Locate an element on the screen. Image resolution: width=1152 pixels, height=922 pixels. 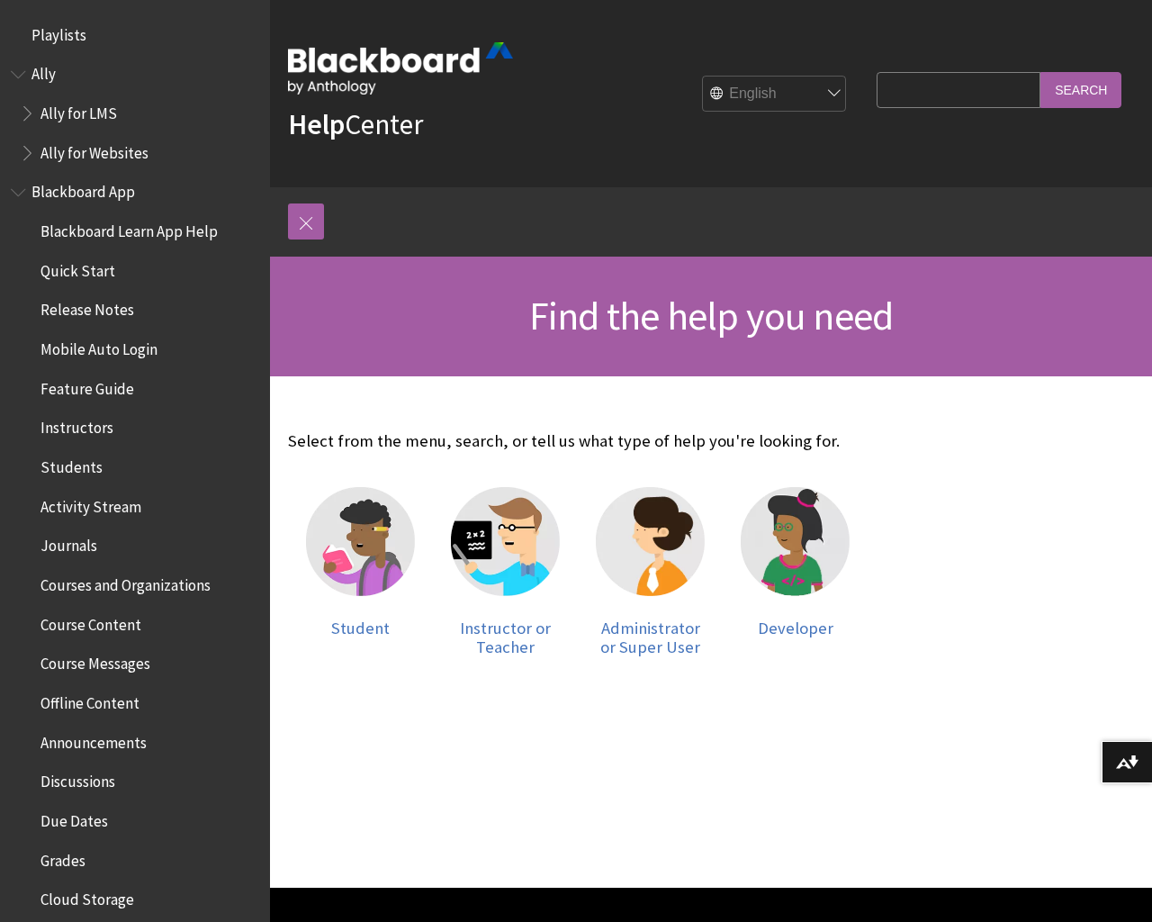
strong: Help is located at coordinates (316, 124).